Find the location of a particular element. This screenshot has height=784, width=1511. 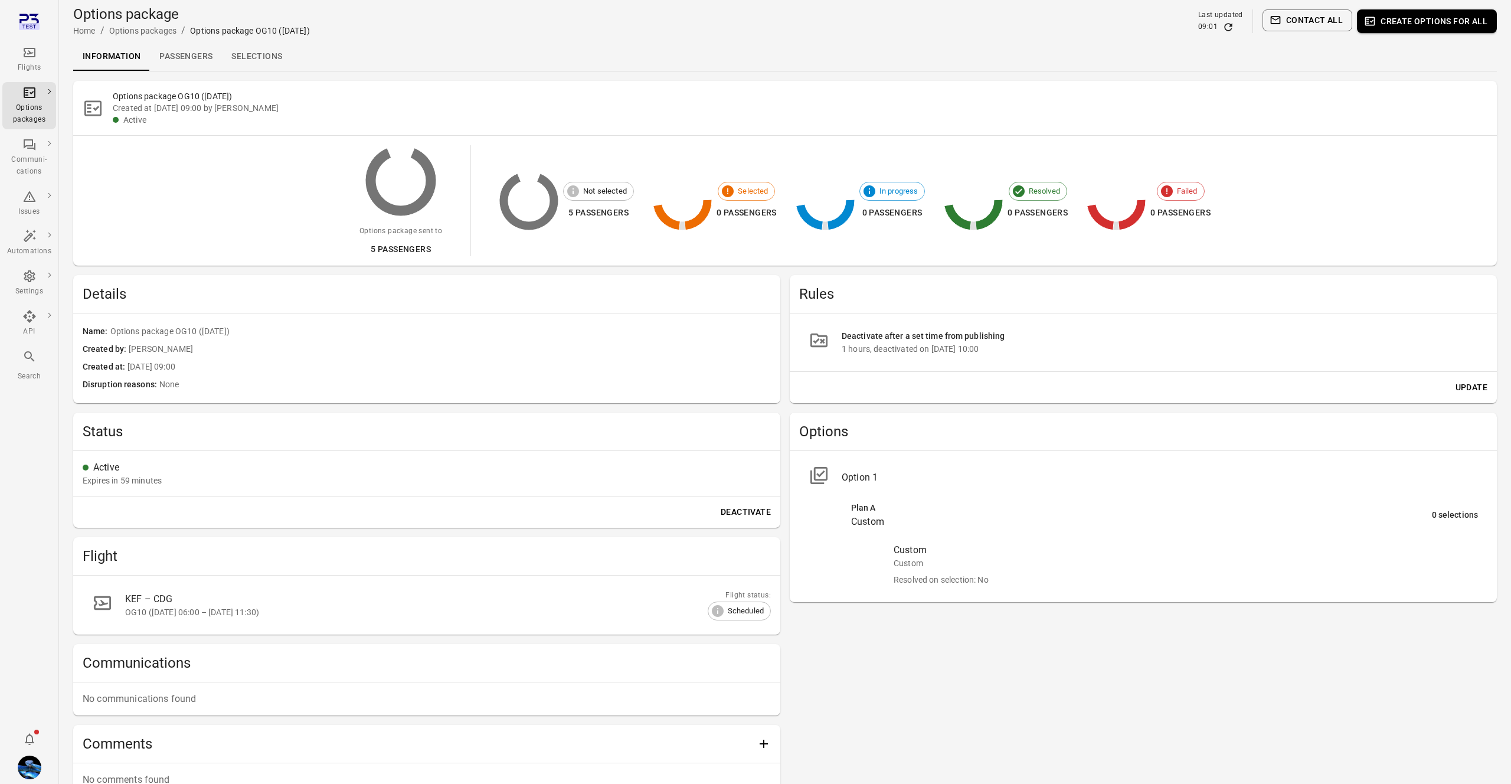

span: Not selected is located at coordinates (605, 191).